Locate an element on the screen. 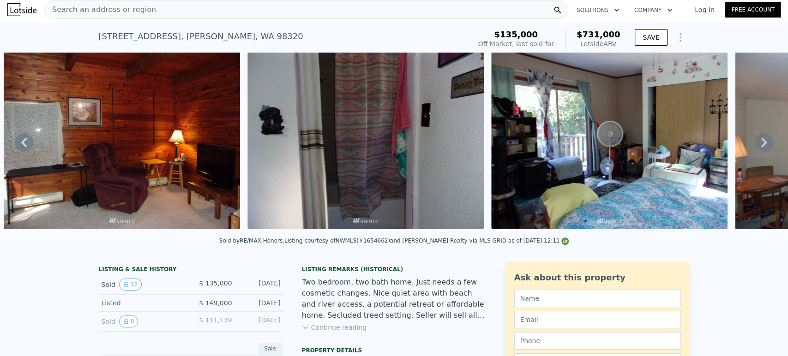 The width and height of the screenshot is (788, 356). input: Phone is located at coordinates (597, 341).